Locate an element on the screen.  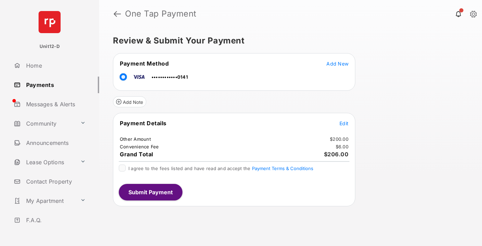
strong: One Tap Payment is located at coordinates (161, 14).